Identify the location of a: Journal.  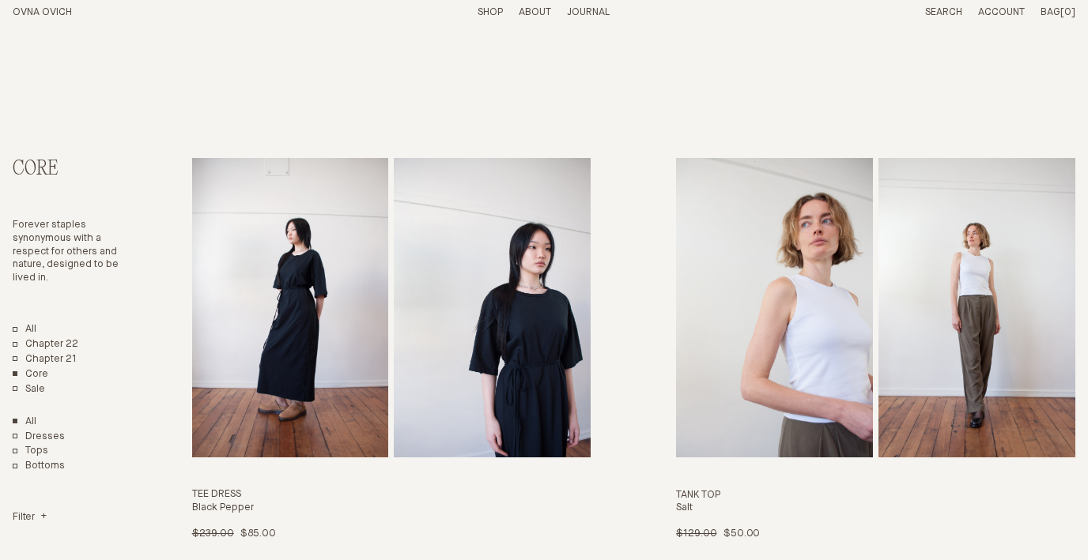
(588, 12).